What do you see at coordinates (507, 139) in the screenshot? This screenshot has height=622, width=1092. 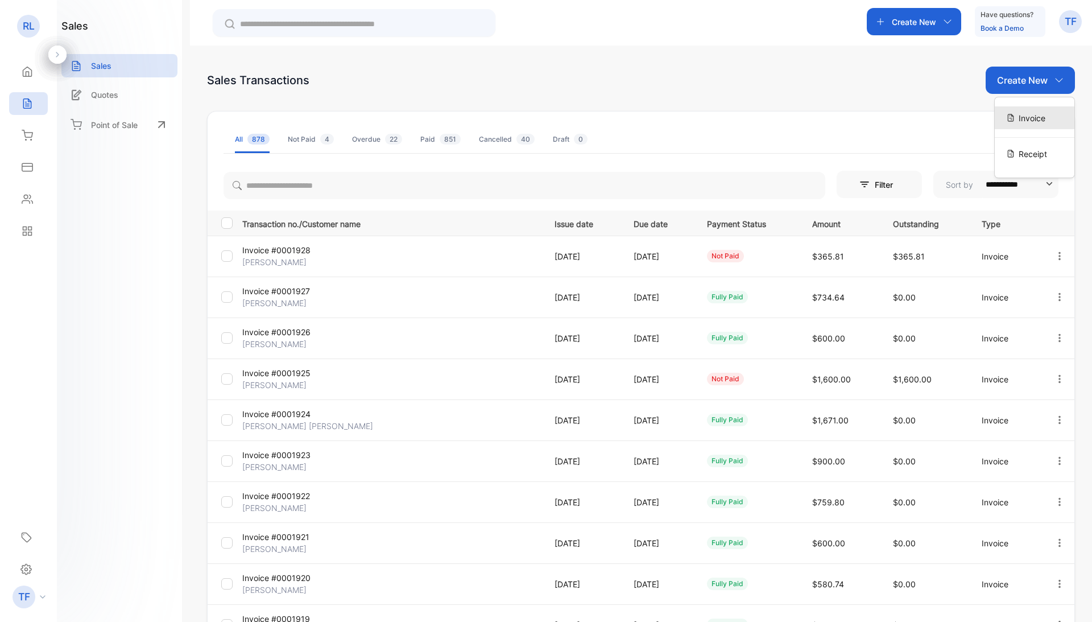 I see `div: Cancelled` at bounding box center [507, 139].